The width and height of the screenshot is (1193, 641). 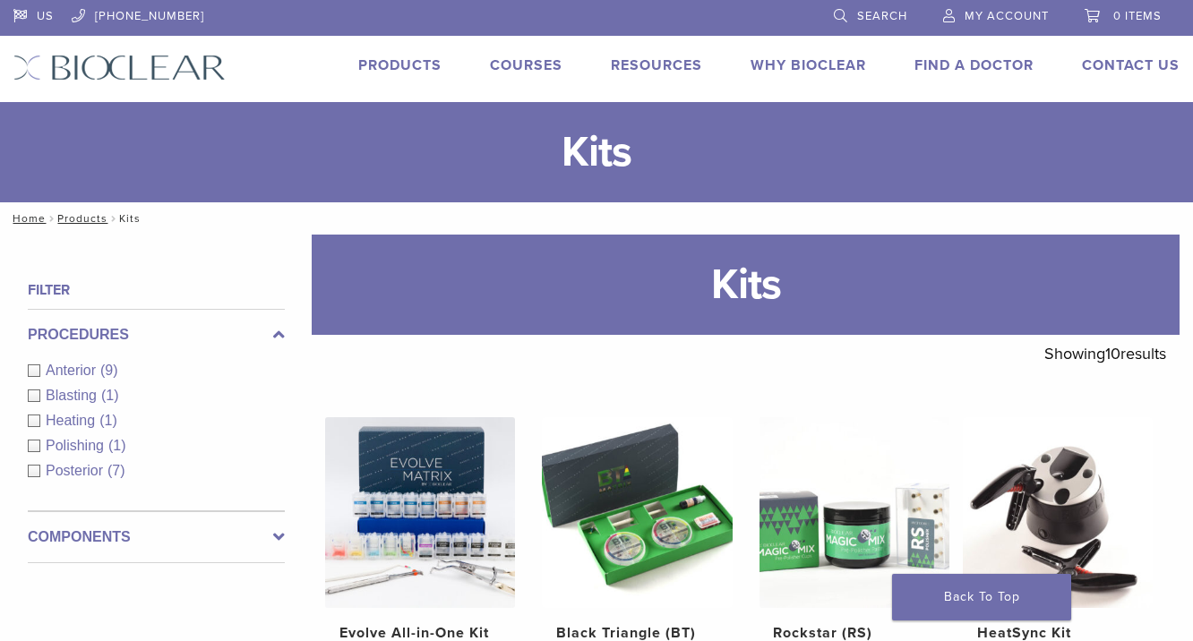 I want to click on a: Courses, so click(x=526, y=65).